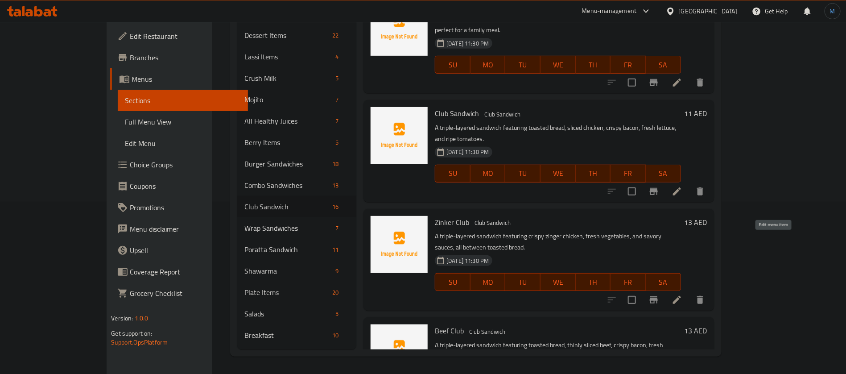 The width and height of the screenshot is (846, 374). Describe the element at coordinates (558, 242) in the screenshot. I see `p: A triple-layered sandwich featuring crispy zinger chicken, fresh vegetables, and savory sauces, a...` at that location.